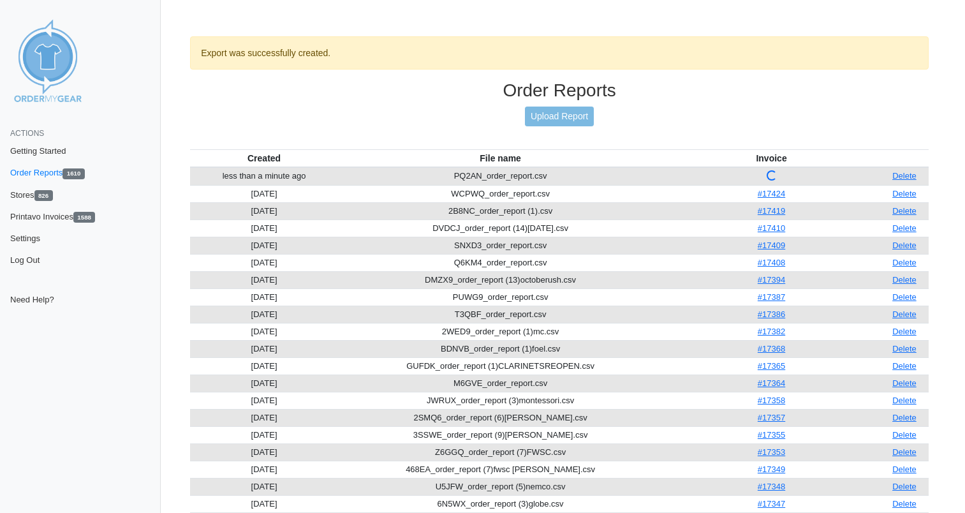 Image resolution: width=965 pixels, height=513 pixels. Describe the element at coordinates (771, 279) in the screenshot. I see `a: #17394` at that location.